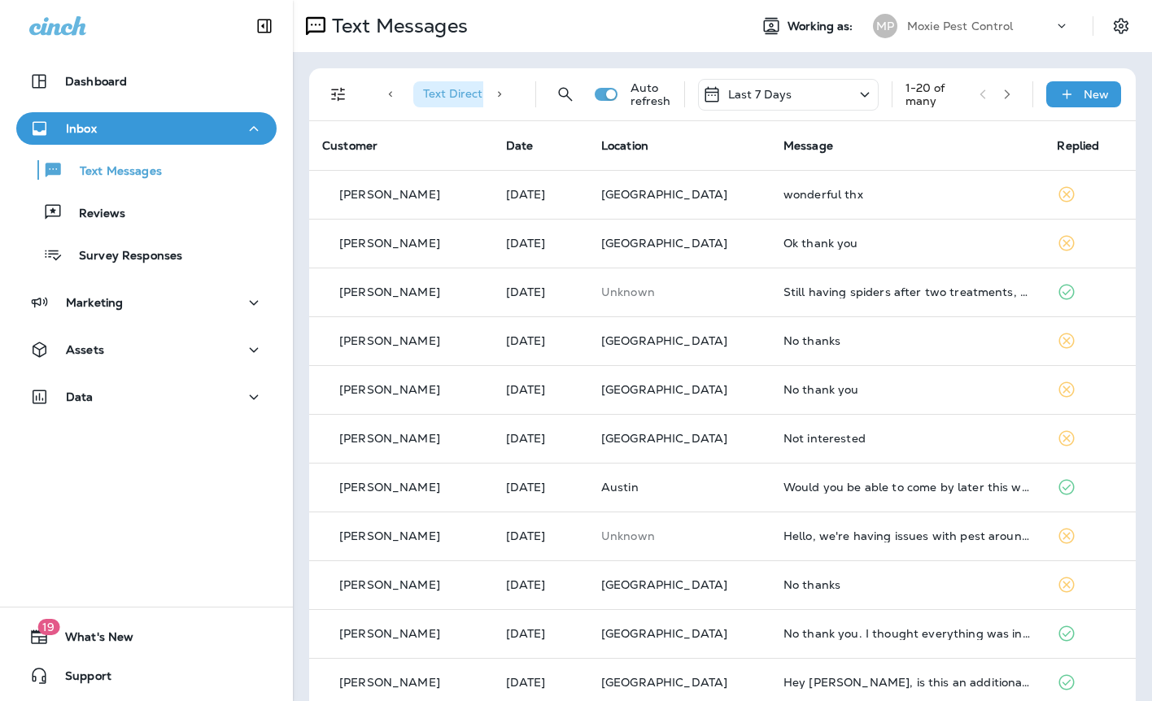 The width and height of the screenshot is (1152, 701). Describe the element at coordinates (146, 350) in the screenshot. I see `button: Assets` at that location.